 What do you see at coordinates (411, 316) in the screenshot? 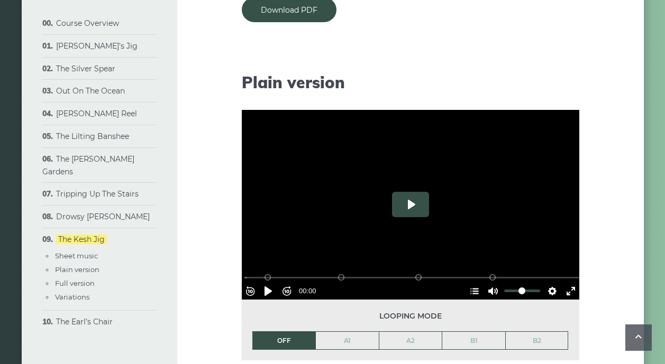
I see `span: Looping mode` at bounding box center [411, 316].